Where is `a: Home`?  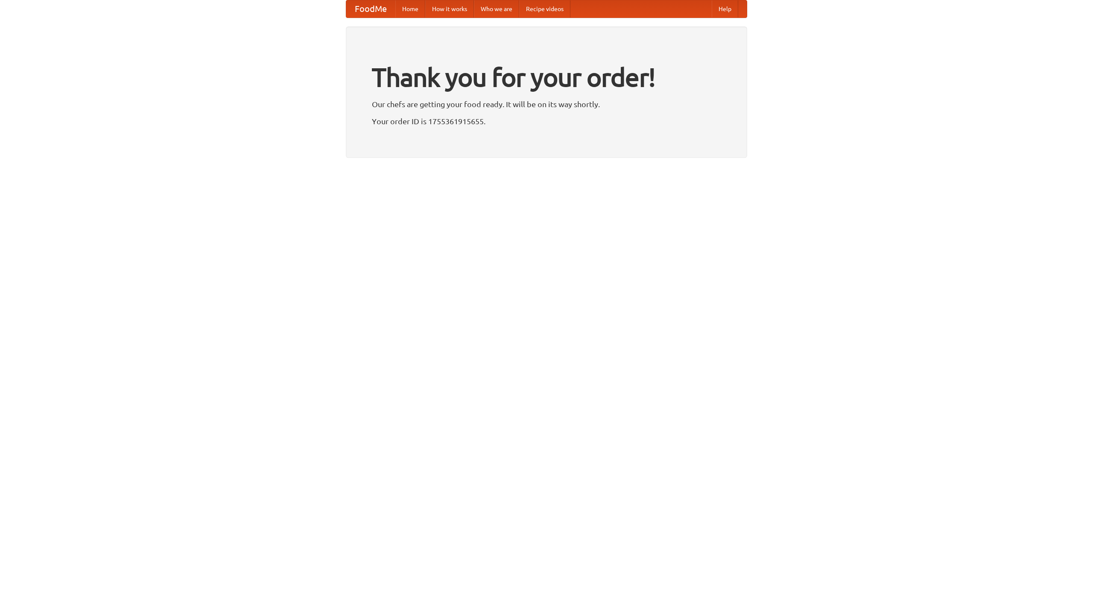
a: Home is located at coordinates (410, 9).